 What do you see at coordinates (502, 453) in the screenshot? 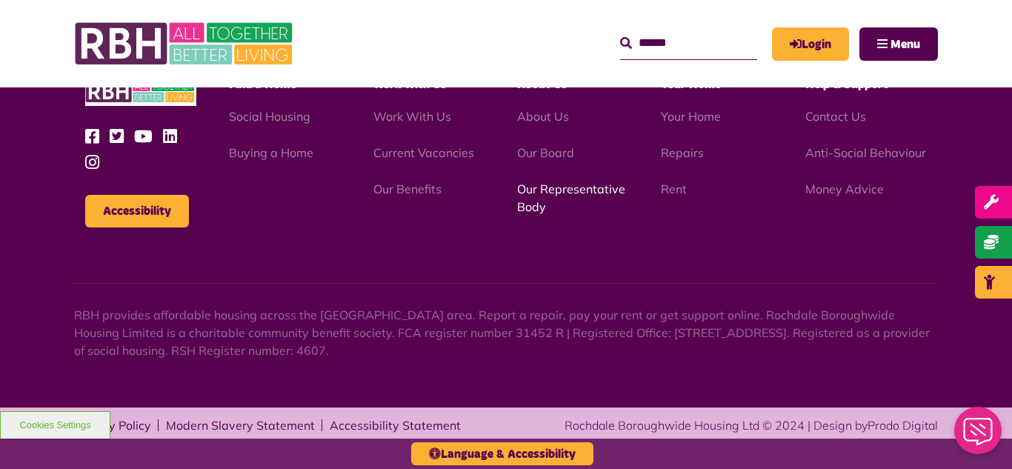
I see `button: Language & Accessibility` at bounding box center [502, 453].